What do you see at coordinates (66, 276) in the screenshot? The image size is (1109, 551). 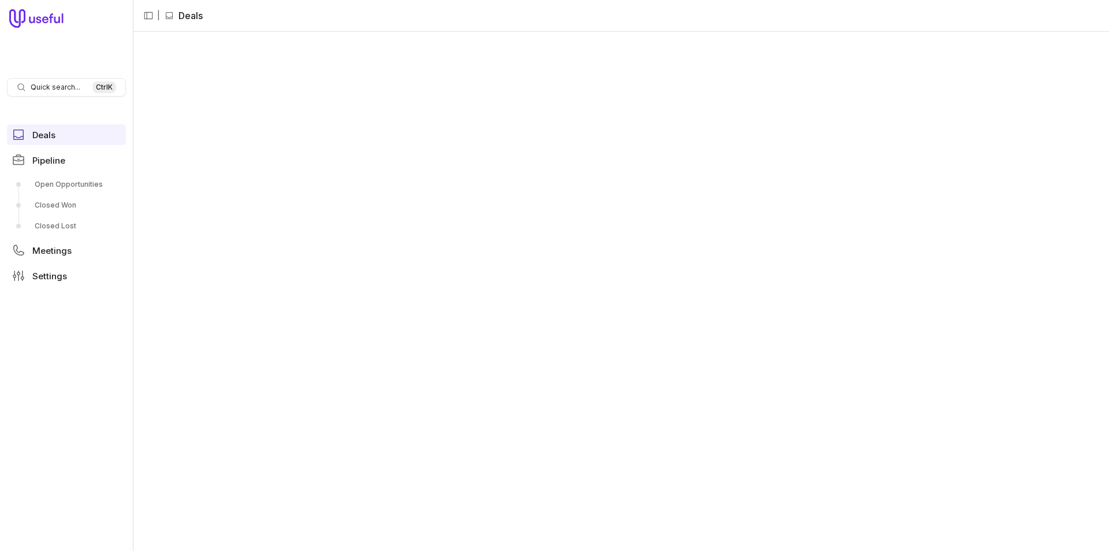 I see `a: Settings` at bounding box center [66, 276].